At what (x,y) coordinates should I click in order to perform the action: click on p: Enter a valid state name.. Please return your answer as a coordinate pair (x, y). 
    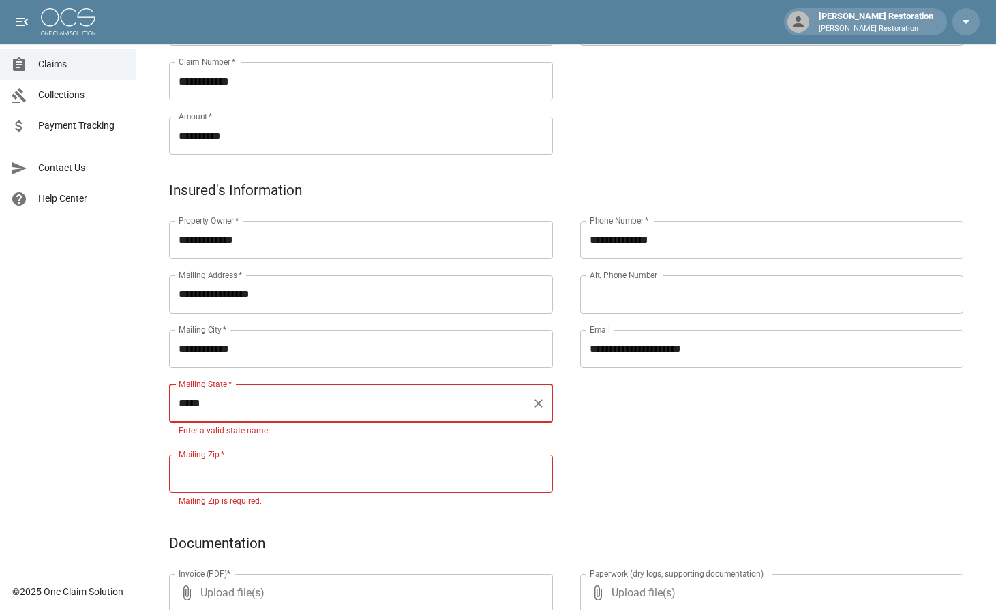
    Looking at the image, I should click on (361, 431).